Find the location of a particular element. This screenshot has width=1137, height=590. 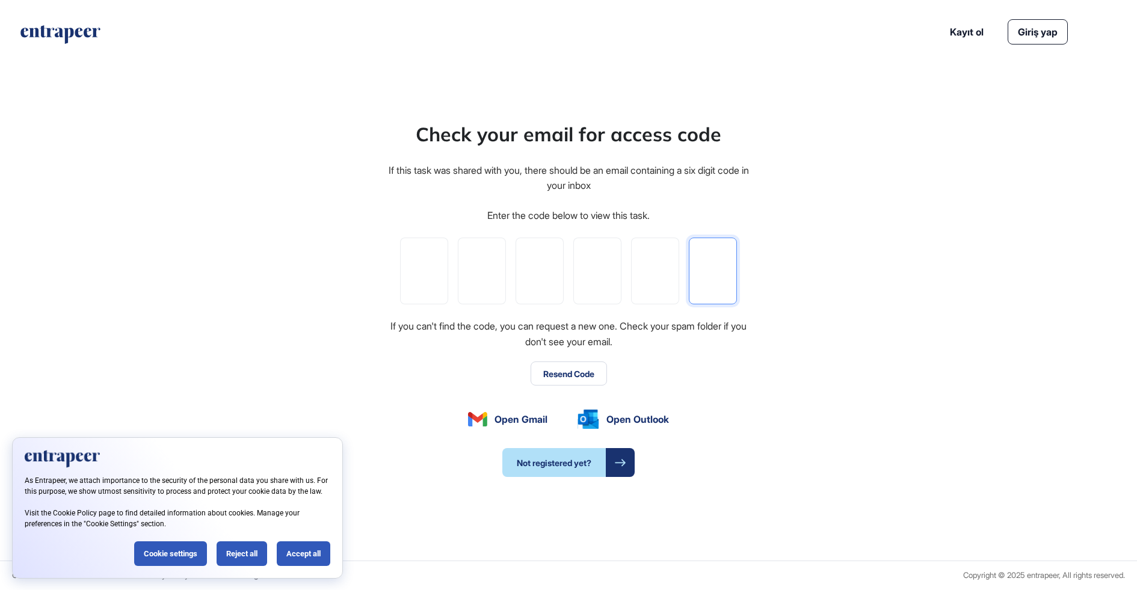

a: Not registered yet? is located at coordinates (569, 463).